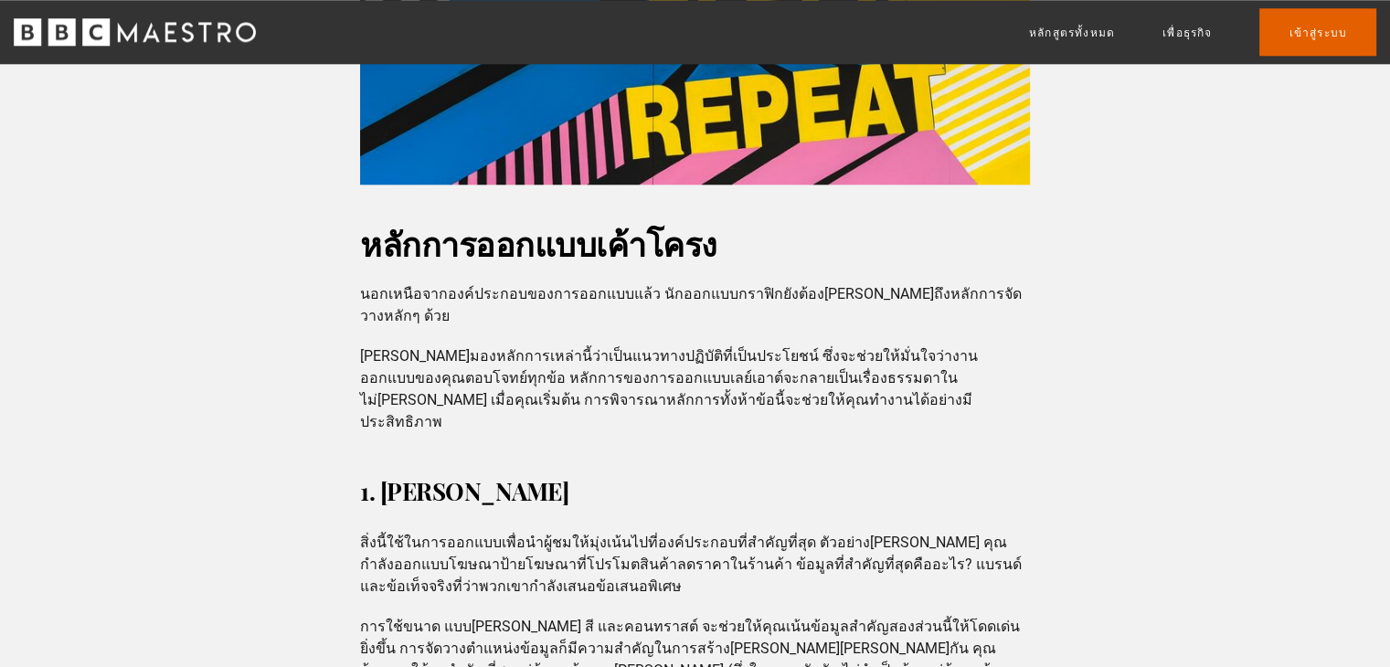 This screenshot has height=667, width=1390. I want to click on font: เพื่อธุรกิจ, so click(1187, 33).